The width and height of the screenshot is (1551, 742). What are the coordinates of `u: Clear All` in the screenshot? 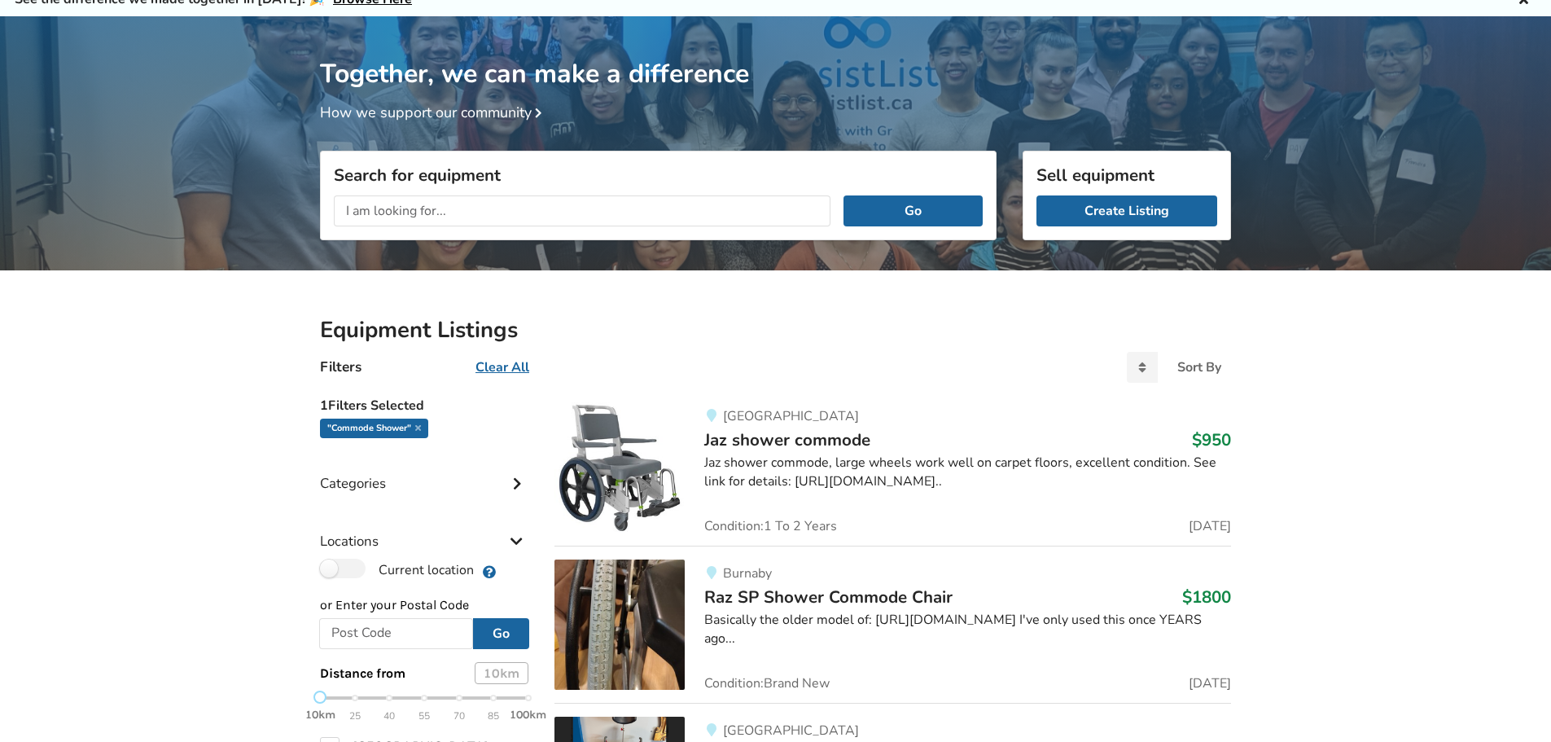 It's located at (502, 367).